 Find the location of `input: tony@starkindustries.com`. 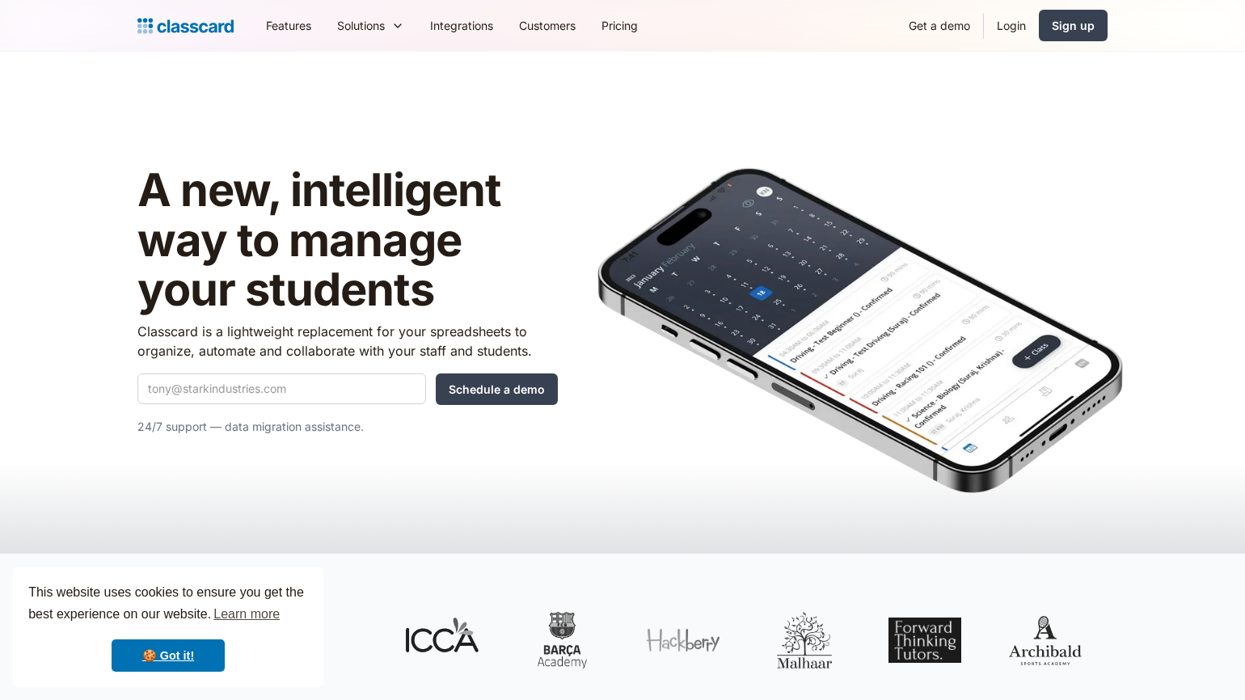

input: tony@starkindustries.com is located at coordinates (281, 389).